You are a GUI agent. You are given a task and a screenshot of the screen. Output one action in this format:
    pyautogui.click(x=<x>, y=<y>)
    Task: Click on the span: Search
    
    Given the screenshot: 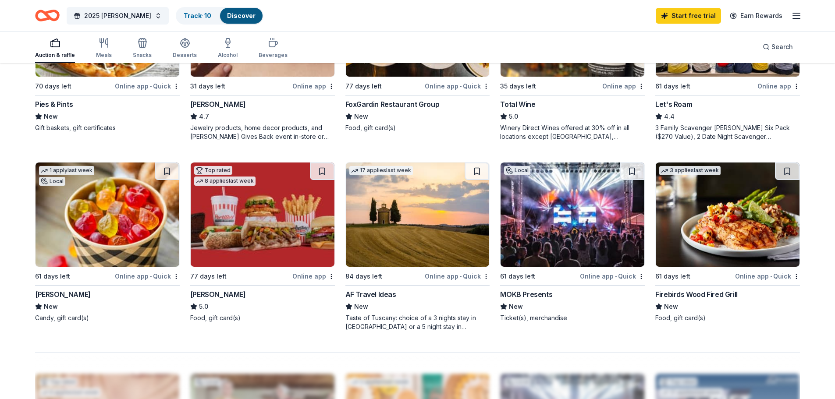 What is the action you would take?
    pyautogui.click(x=782, y=47)
    